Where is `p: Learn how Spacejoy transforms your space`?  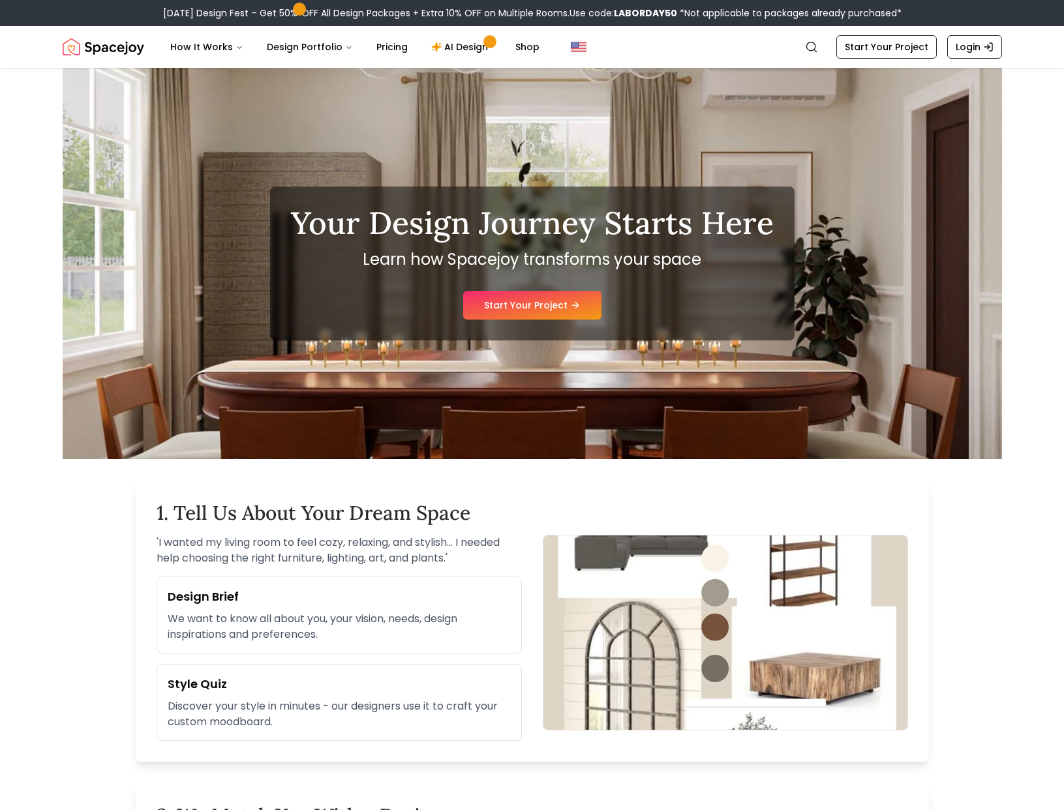
p: Learn how Spacejoy transforms your space is located at coordinates (532, 260).